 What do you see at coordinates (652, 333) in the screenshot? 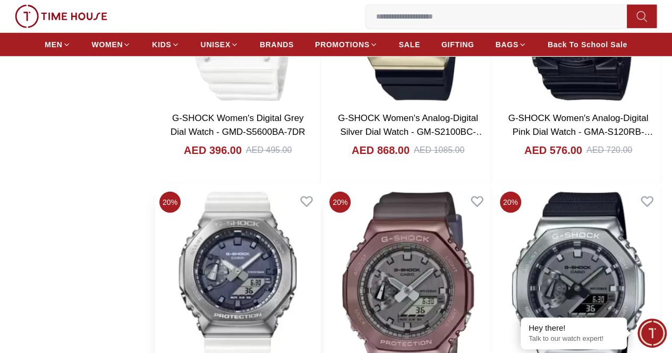
I see `div: Chat Widget` at bounding box center [652, 333].